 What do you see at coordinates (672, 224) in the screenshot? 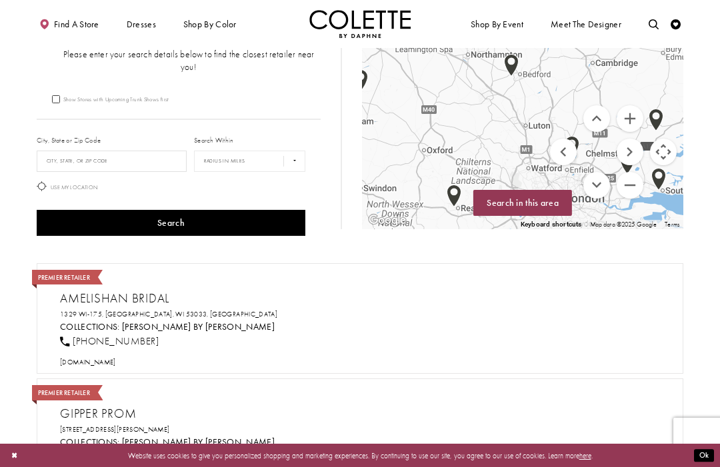
I see `a: Terms (opens in new tab)` at bounding box center [672, 224].